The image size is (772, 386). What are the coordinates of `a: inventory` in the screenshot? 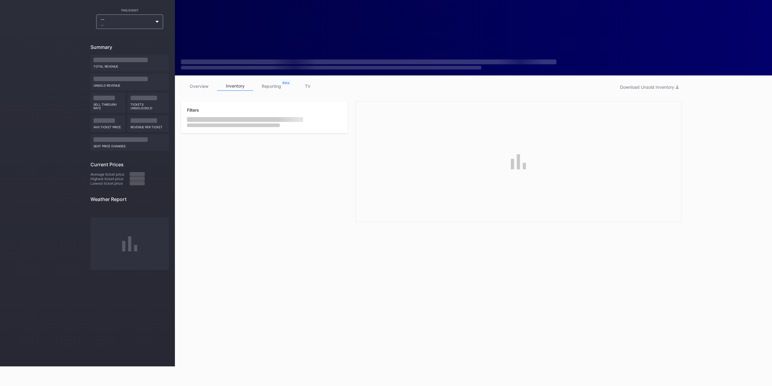 It's located at (235, 86).